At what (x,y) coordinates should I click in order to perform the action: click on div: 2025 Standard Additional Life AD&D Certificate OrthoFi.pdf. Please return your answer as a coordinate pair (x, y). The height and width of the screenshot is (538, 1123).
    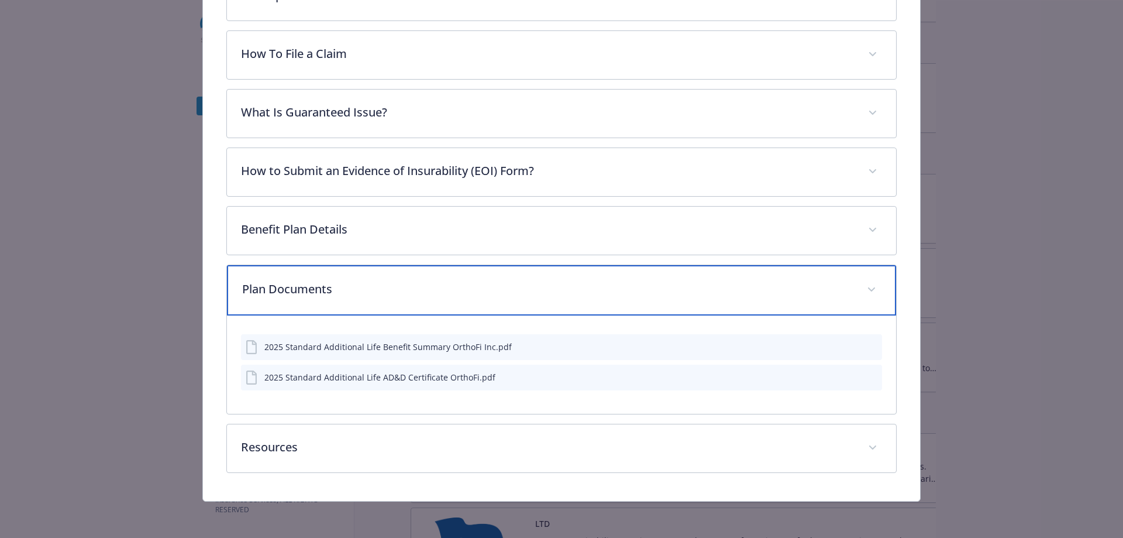
    Looking at the image, I should click on (380, 377).